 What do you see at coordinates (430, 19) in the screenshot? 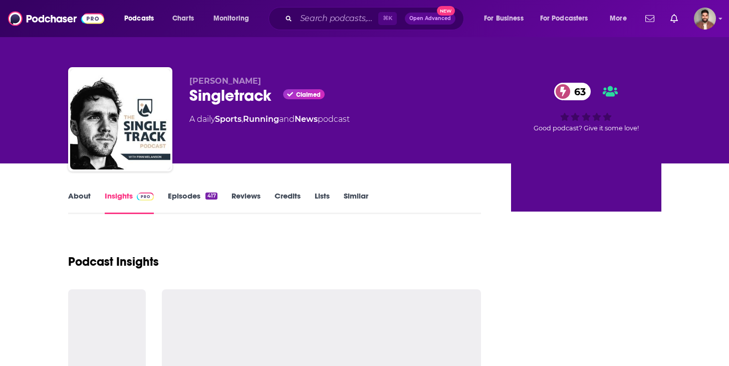
I see `button: Open AdvancedNew` at bounding box center [430, 19].